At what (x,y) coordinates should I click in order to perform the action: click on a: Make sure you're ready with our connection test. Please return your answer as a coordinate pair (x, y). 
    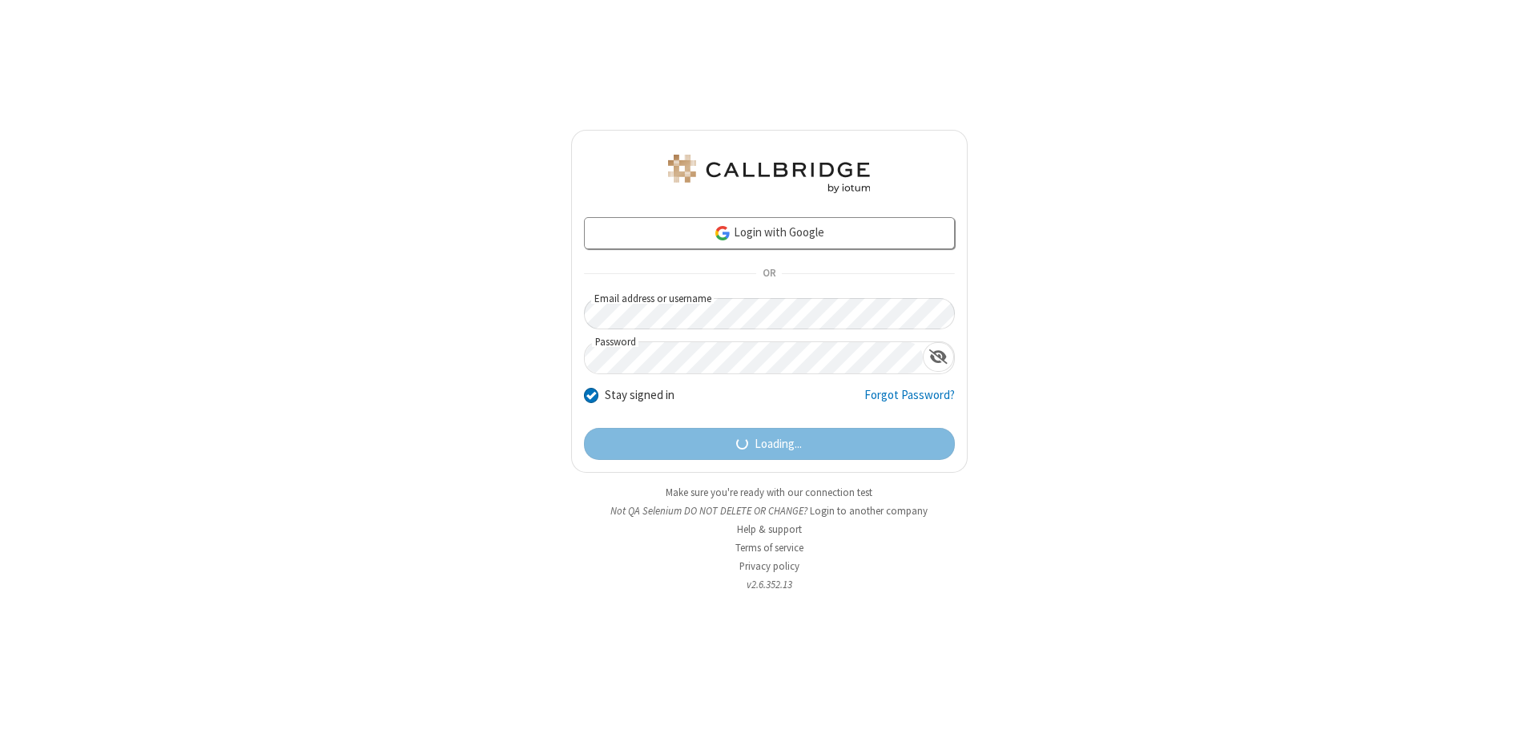
    Looking at the image, I should click on (769, 492).